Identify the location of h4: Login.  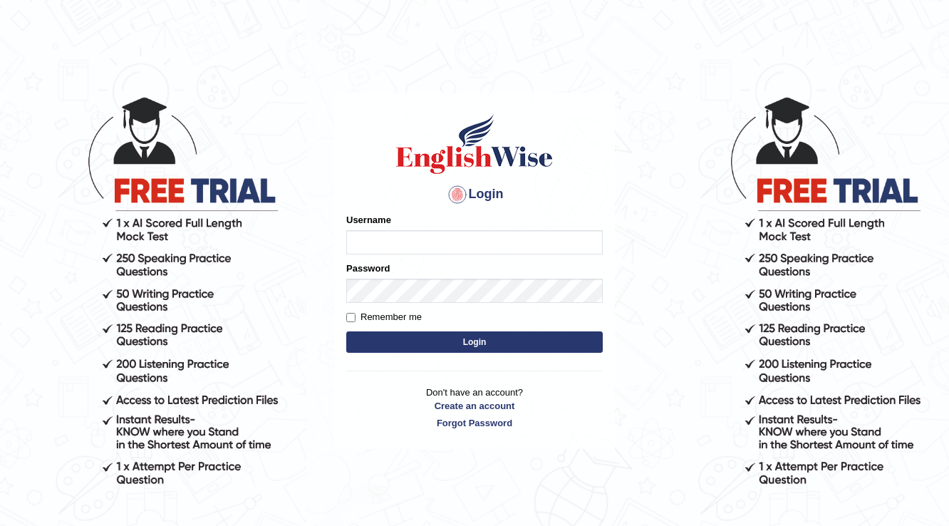
(475, 195).